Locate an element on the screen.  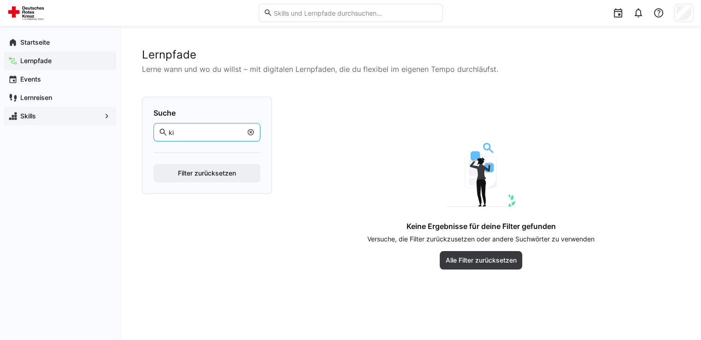
span: Filter zurücksetzen is located at coordinates (207, 173).